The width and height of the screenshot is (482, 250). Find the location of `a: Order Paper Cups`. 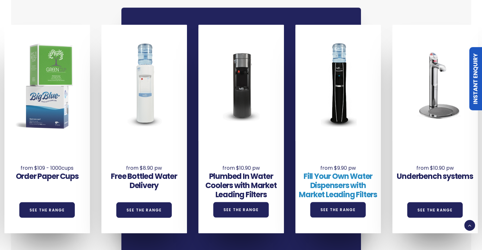

a: Order Paper Cups is located at coordinates (47, 176).